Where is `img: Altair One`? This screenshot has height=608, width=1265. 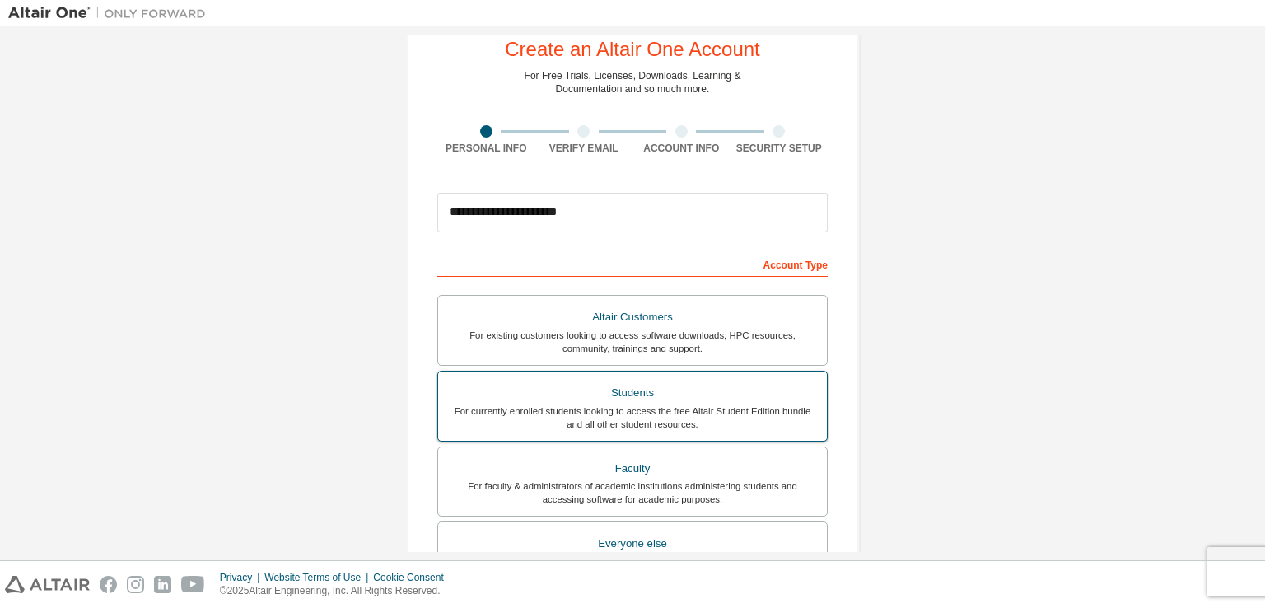 img: Altair One is located at coordinates (111, 13).